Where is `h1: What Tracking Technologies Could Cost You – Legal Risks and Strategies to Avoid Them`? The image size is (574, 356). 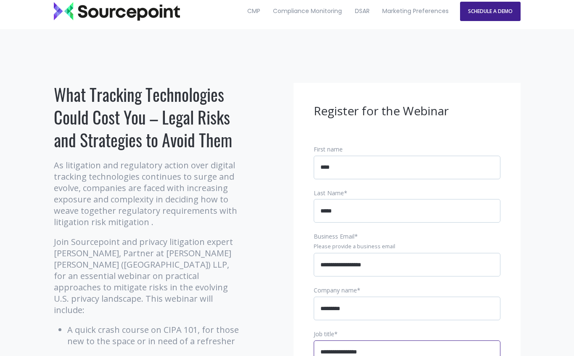
h1: What Tracking Technologies Could Cost You – Legal Risks and Strategies to Avoid Them is located at coordinates (147, 117).